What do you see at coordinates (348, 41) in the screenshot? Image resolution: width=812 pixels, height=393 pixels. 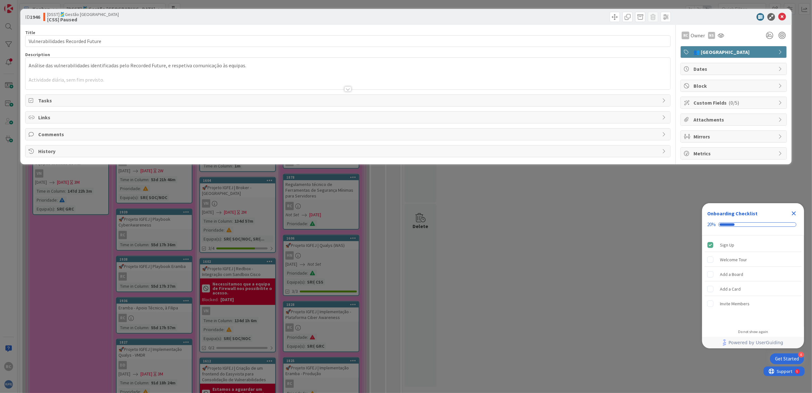 I see `input: type card name here...` at bounding box center [348, 41].